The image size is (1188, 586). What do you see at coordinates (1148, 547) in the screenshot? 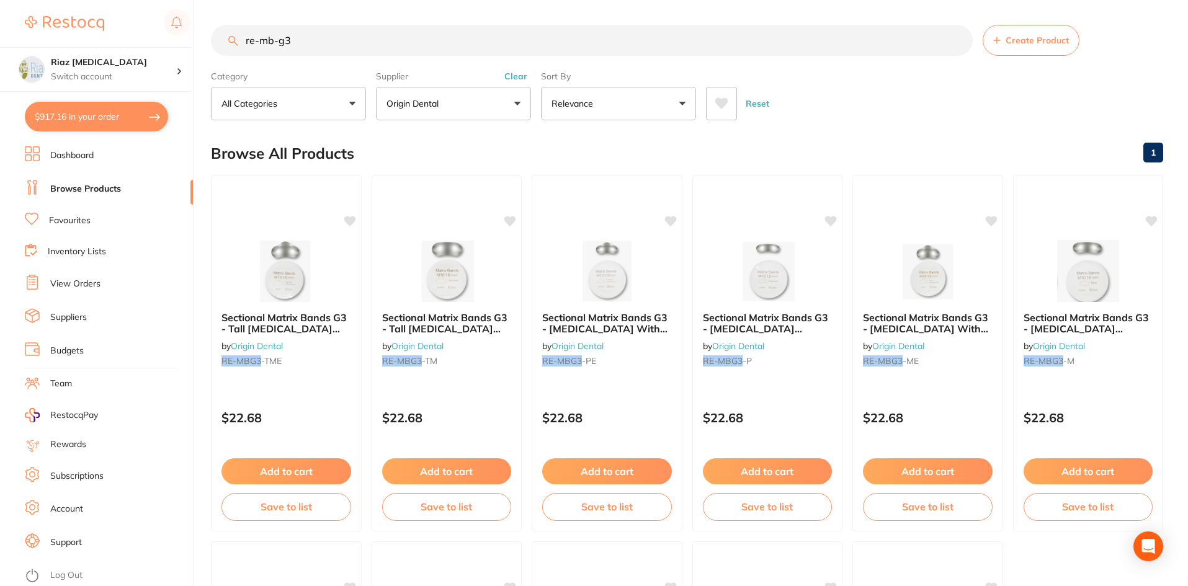
I see `div: Open Intercom Messenger` at bounding box center [1148, 547].